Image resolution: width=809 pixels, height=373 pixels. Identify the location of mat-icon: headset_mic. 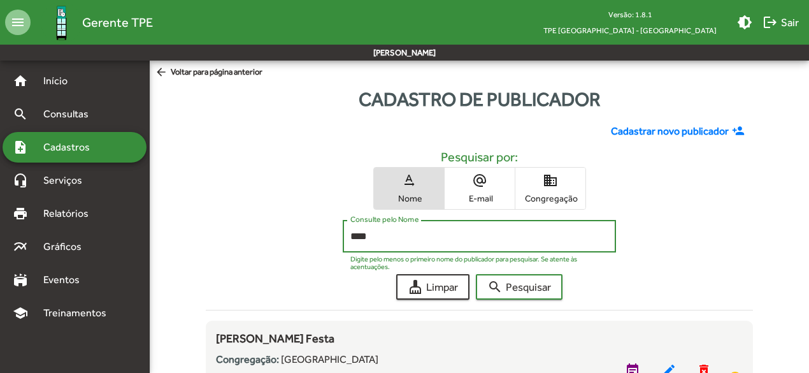
(20, 180).